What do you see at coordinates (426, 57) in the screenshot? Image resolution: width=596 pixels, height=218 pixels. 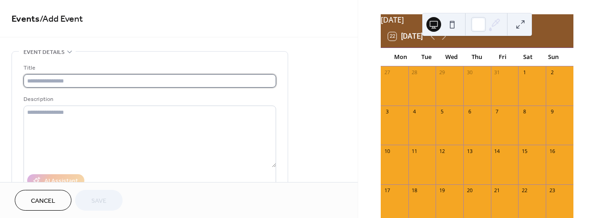 I see `div: Tue` at bounding box center [426, 57].